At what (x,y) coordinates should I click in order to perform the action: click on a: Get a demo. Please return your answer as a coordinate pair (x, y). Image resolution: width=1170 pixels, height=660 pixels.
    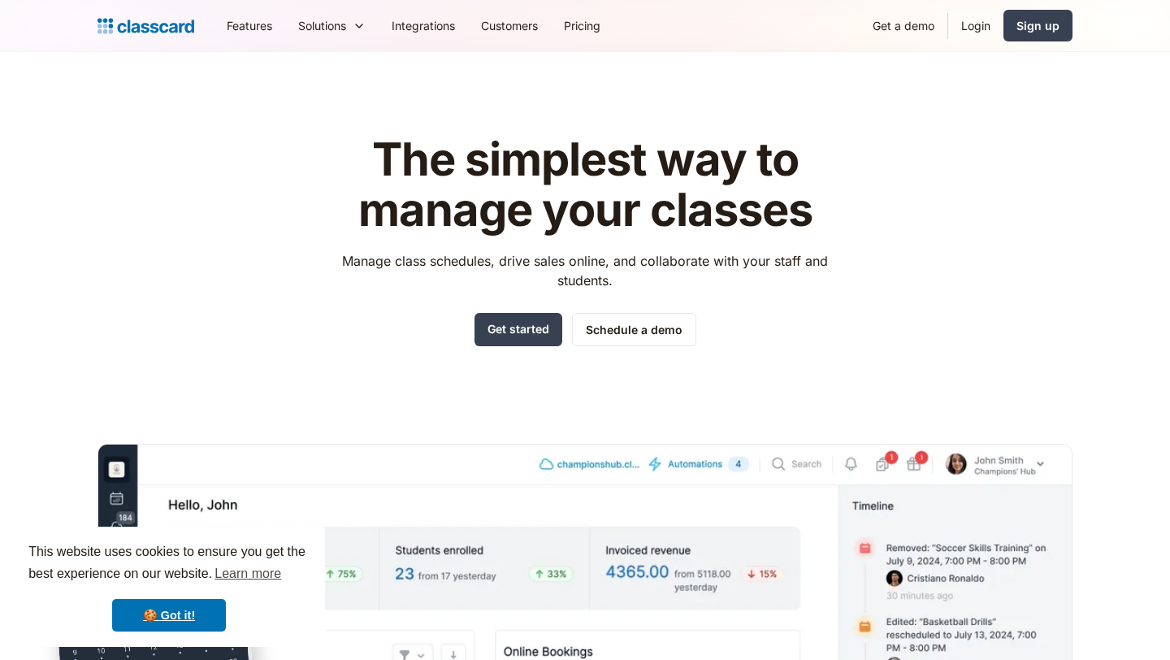
    Looking at the image, I should click on (903, 25).